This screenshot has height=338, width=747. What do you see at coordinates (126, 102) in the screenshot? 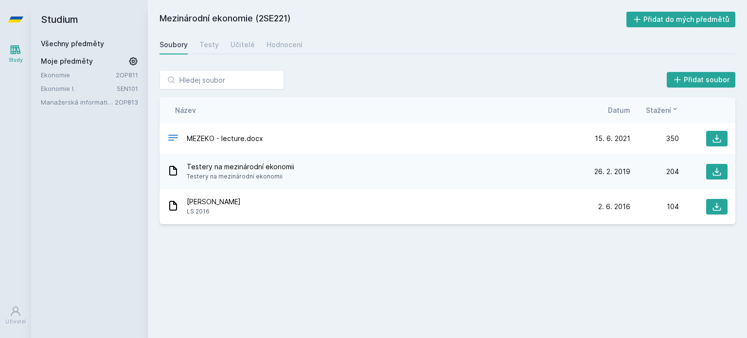
I see `a: 2OP813` at bounding box center [126, 102].